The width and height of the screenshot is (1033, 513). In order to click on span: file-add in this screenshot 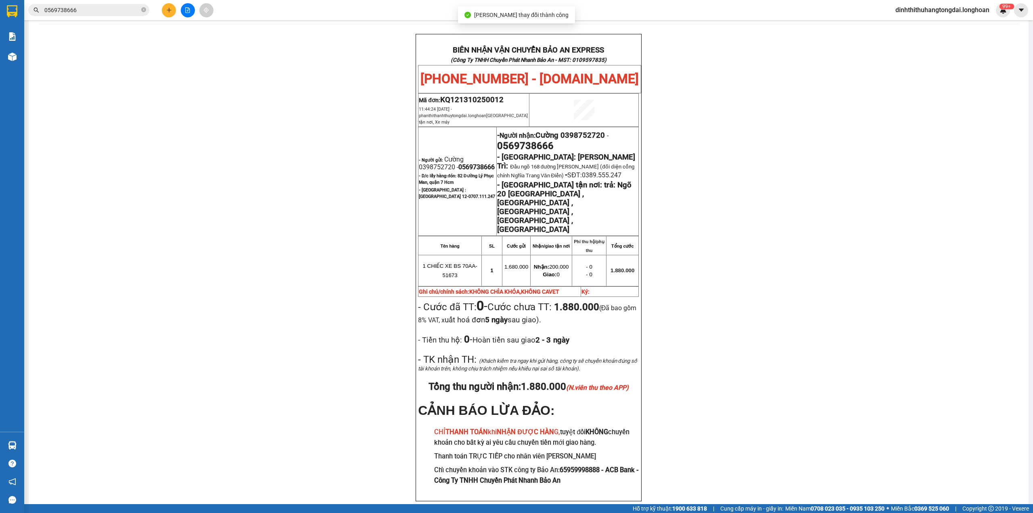, I will do `click(188, 10)`.